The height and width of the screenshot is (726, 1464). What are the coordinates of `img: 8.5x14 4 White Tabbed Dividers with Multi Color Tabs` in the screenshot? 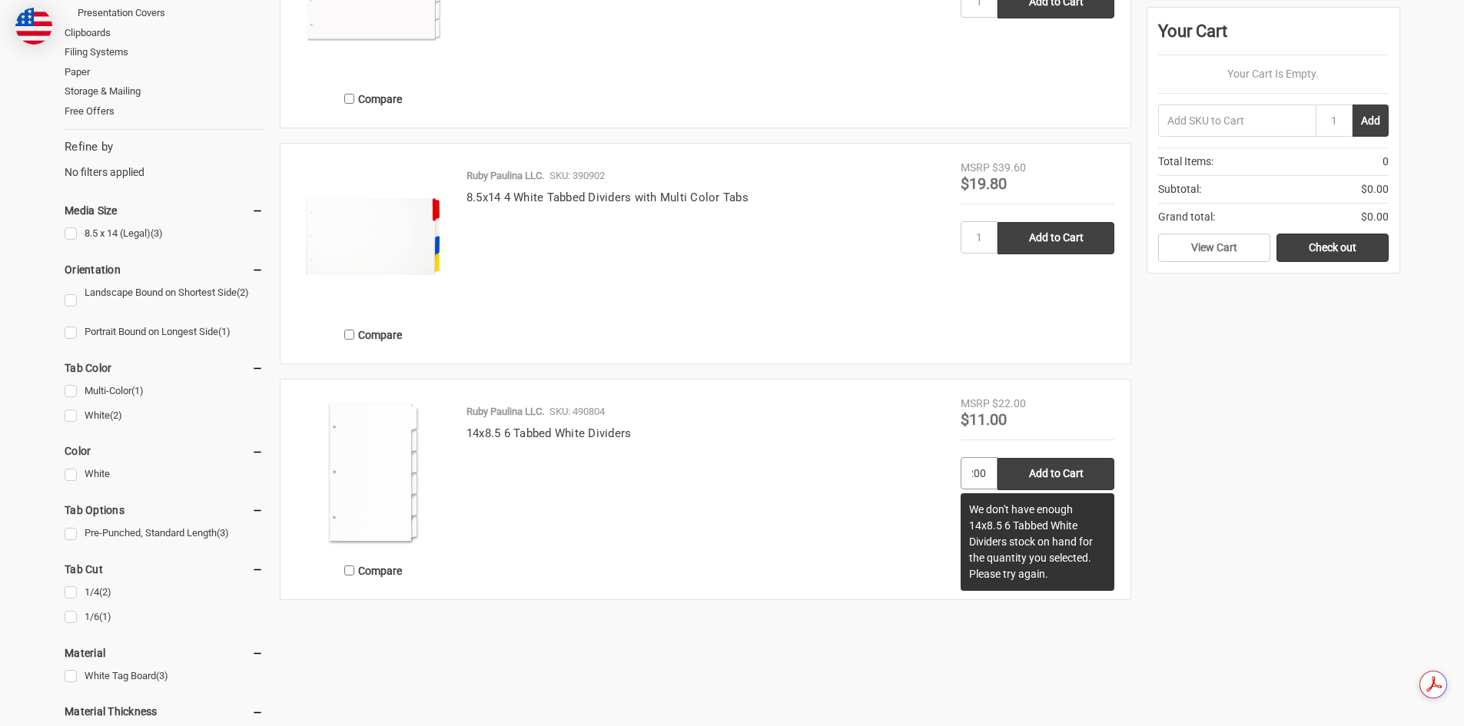 It's located at (374, 237).